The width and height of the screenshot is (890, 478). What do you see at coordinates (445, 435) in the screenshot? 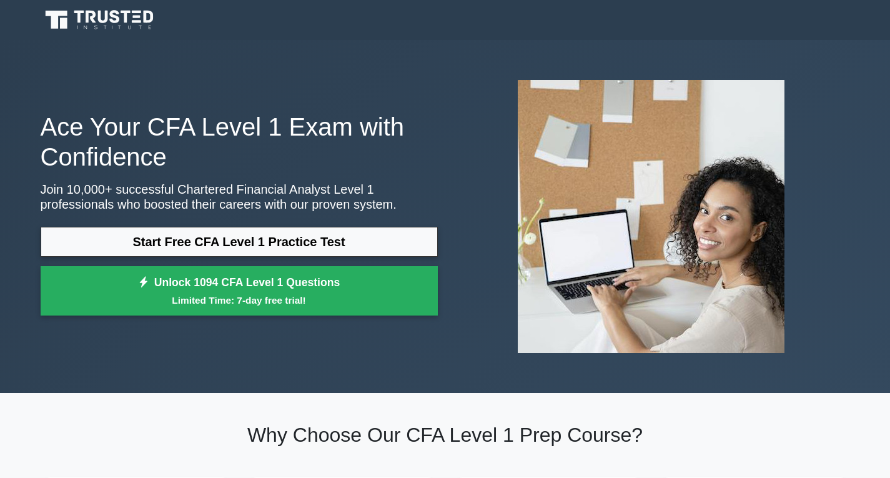
I see `h2: Why Choose Our CFA Level 1 Prep Course?` at bounding box center [445, 435].